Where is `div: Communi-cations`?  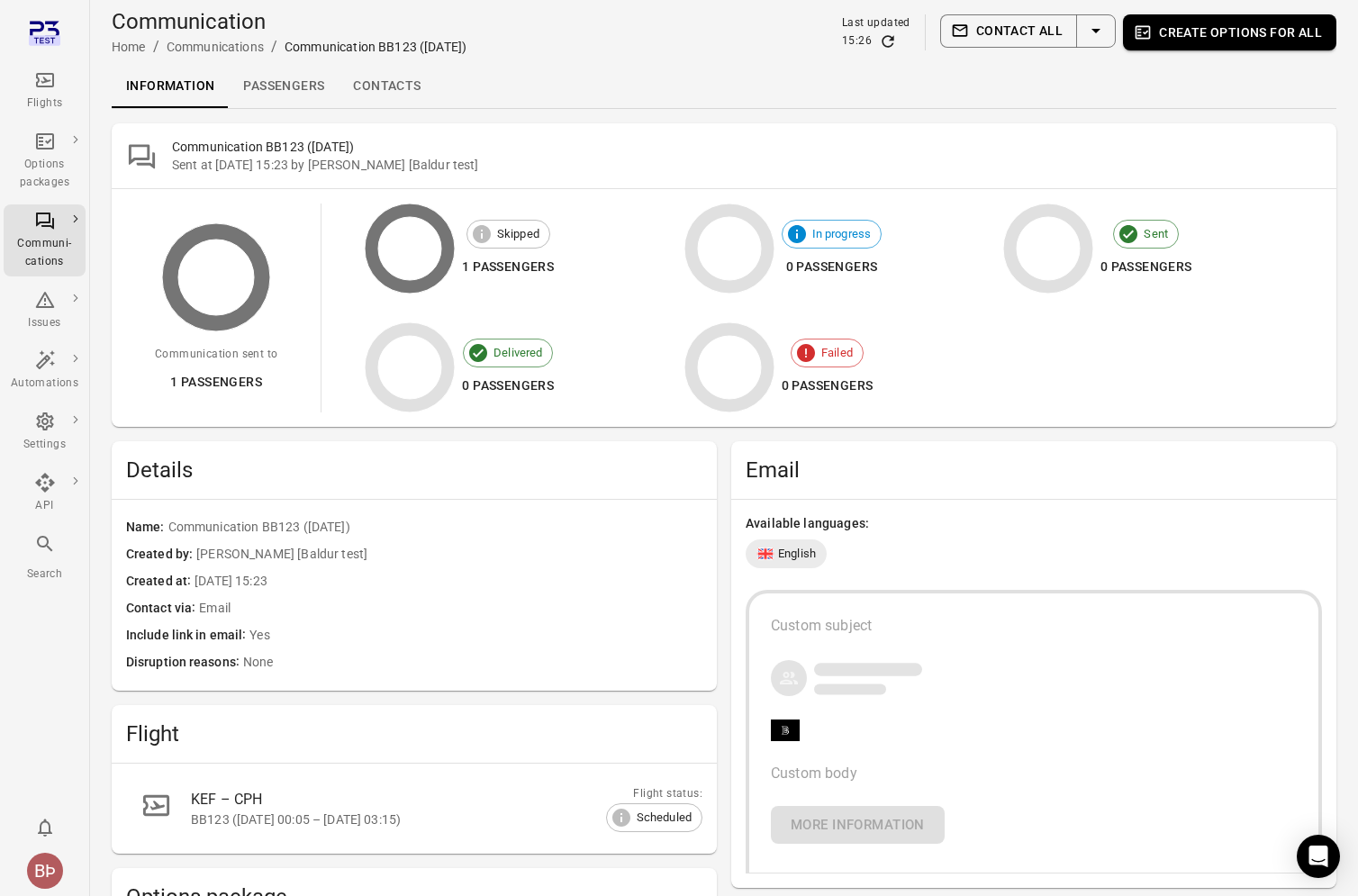 div: Communi-cations is located at coordinates (44, 253).